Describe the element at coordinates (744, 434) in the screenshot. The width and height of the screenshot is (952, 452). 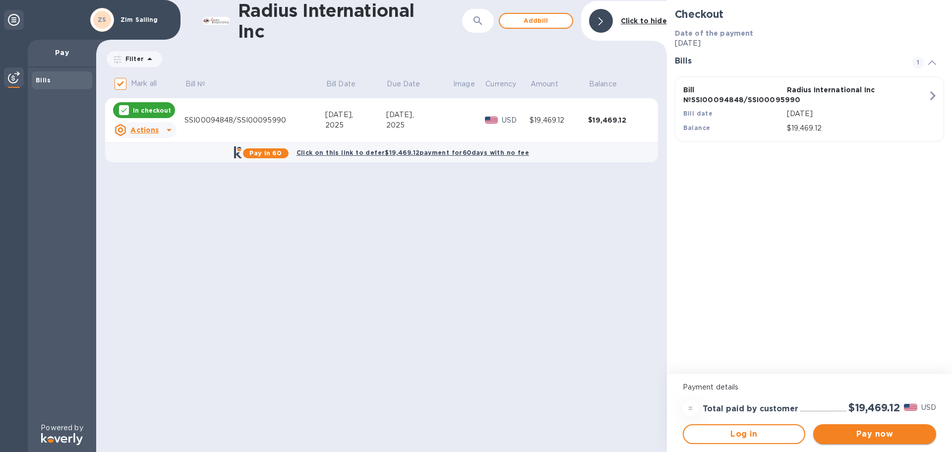
I see `button: Log in` at that location.